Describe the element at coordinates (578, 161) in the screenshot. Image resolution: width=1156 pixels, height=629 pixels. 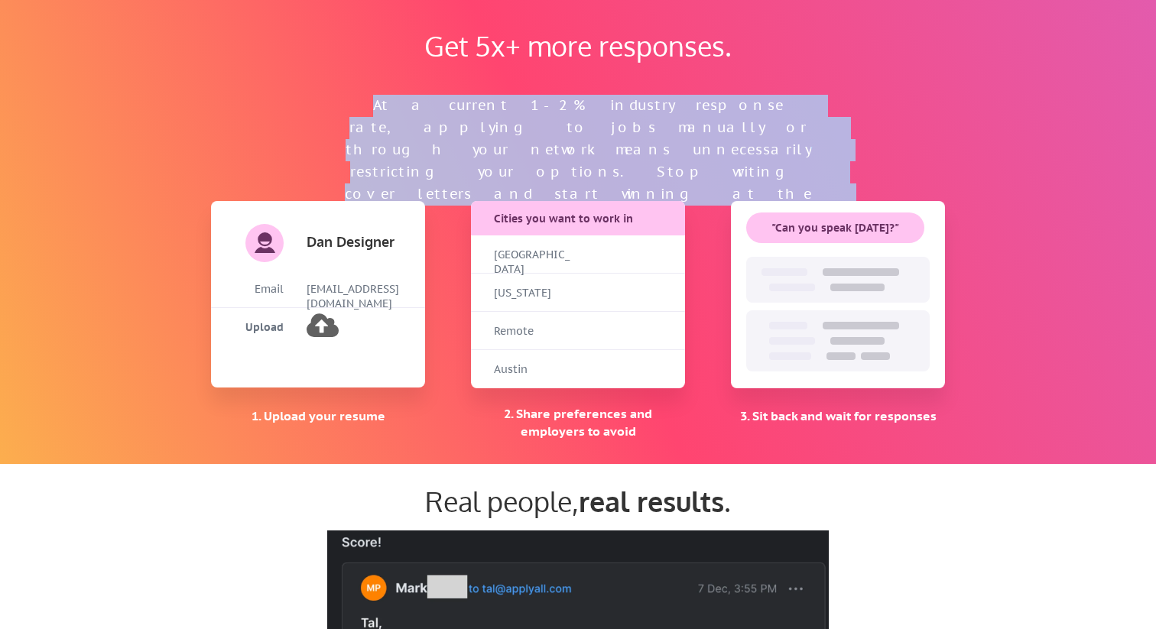
I see `div: At a current 1-2% industry response rate, applying to jobs manually or through your network means...` at that location.